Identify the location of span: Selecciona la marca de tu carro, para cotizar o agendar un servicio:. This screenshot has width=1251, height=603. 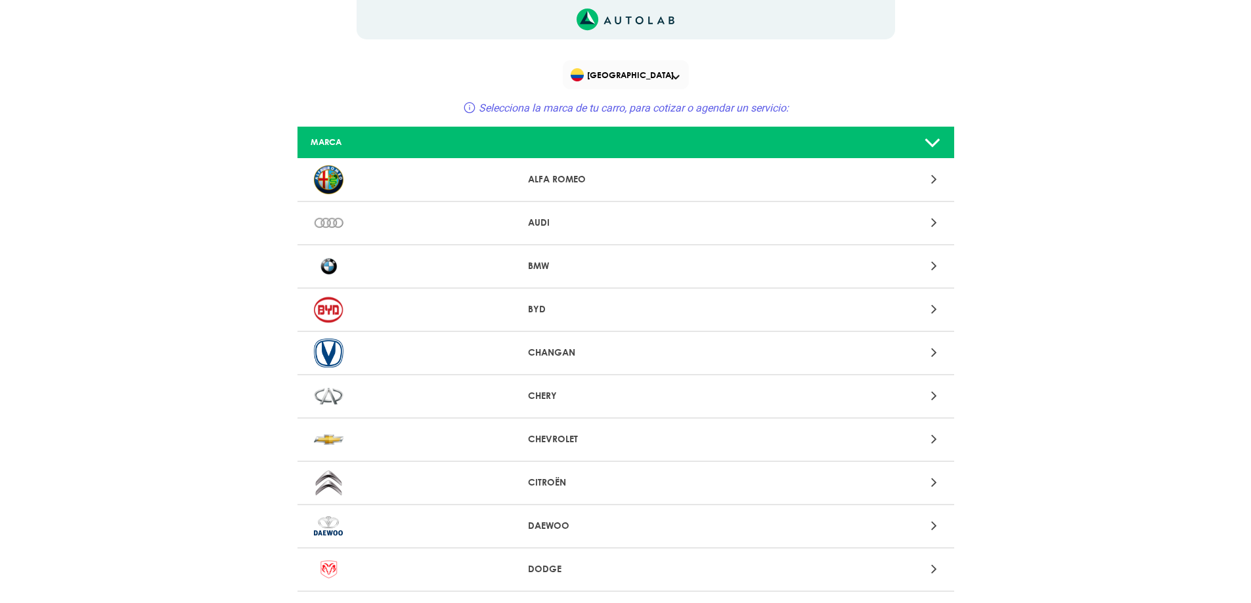
(634, 108).